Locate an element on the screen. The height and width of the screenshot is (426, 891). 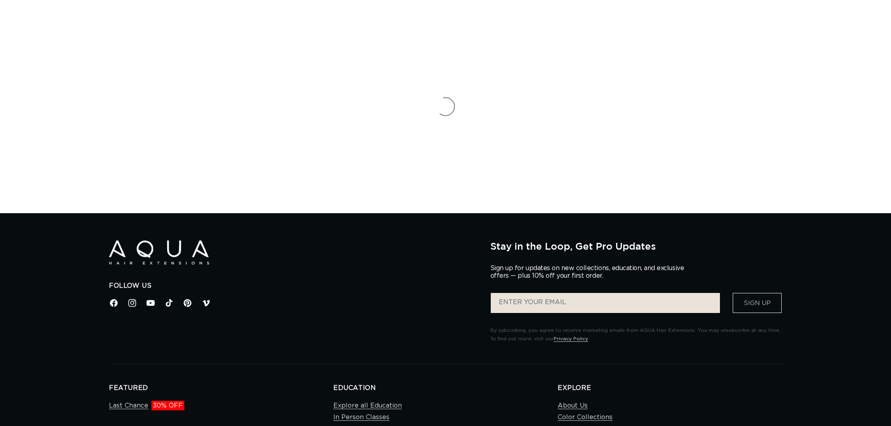
p: Sign up for updates on new collections, education, and exclusive offers — plus 10% off your first... is located at coordinates (590, 272).